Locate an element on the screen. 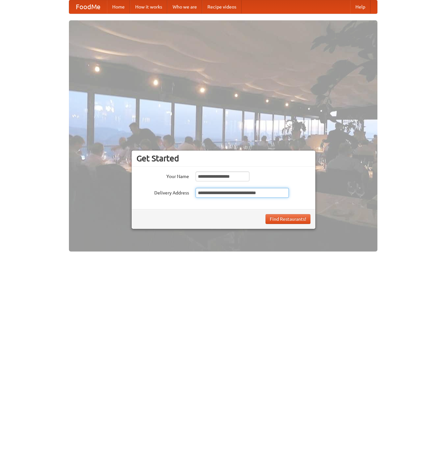  a: How it works is located at coordinates (149, 7).